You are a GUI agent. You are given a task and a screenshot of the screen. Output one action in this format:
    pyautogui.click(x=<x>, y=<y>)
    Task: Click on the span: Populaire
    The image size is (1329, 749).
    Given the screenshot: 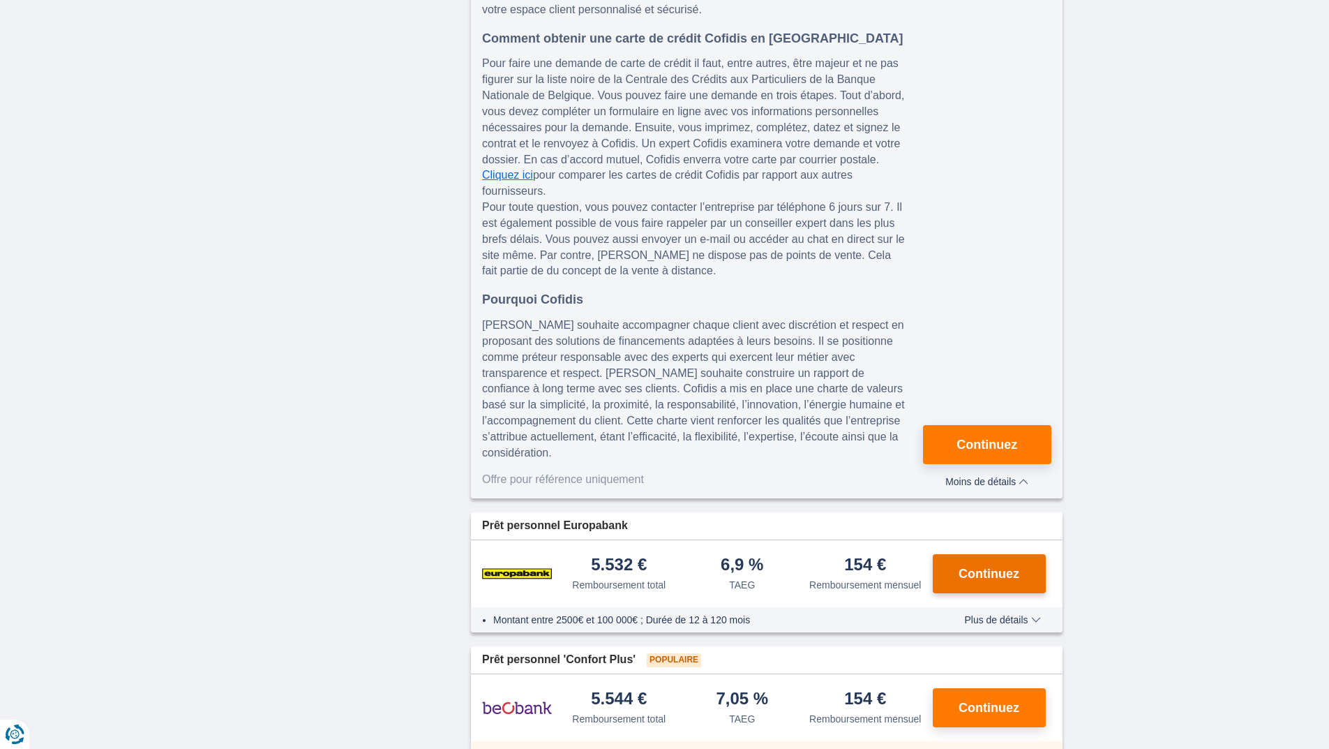 What is the action you would take?
    pyautogui.click(x=674, y=660)
    